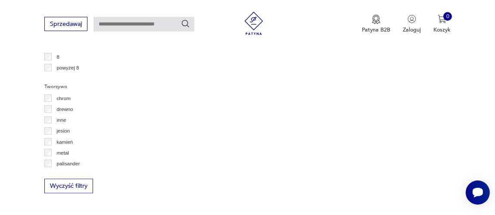 Image resolution: width=495 pixels, height=215 pixels. Describe the element at coordinates (63, 153) in the screenshot. I see `p: metal` at that location.